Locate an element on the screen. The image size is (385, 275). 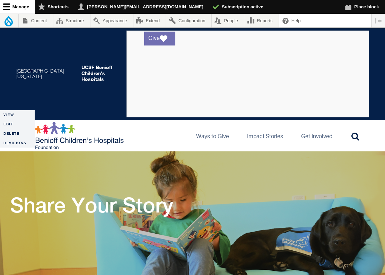
a: Impact Stories is located at coordinates (265, 136).